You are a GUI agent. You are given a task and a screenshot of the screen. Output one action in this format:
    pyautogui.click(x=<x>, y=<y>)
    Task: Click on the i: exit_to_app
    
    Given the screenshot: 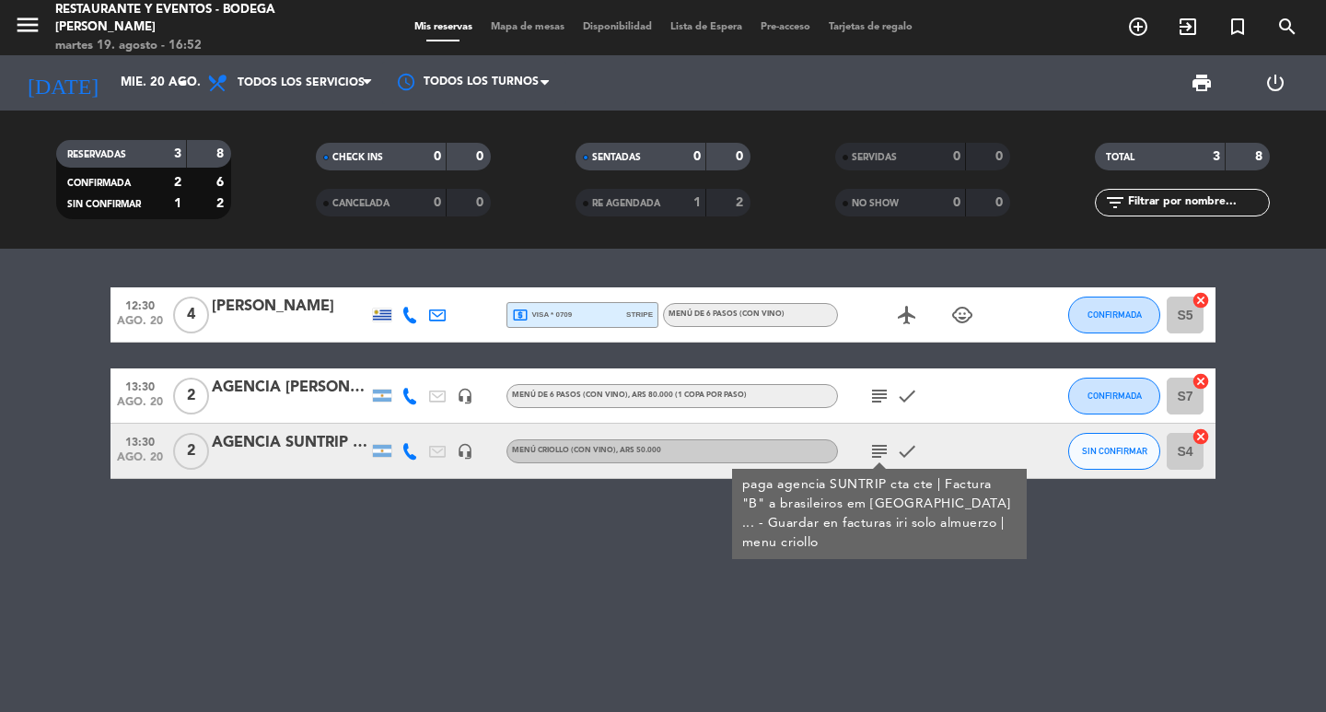 What is the action you would take?
    pyautogui.click(x=1188, y=27)
    